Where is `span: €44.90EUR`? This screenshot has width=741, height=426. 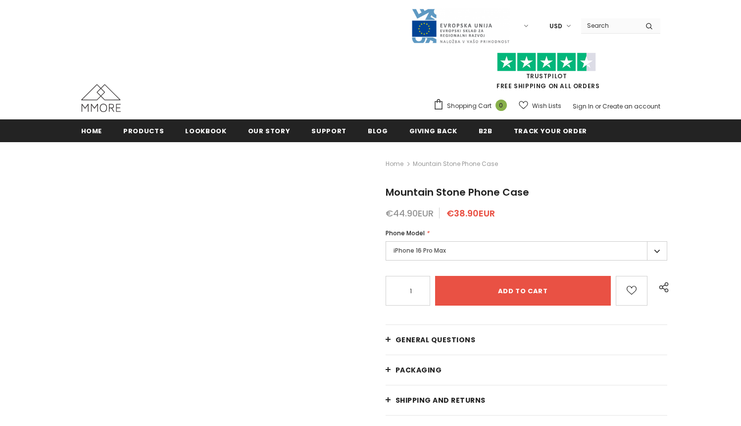
span: €44.90EUR is located at coordinates (409, 213).